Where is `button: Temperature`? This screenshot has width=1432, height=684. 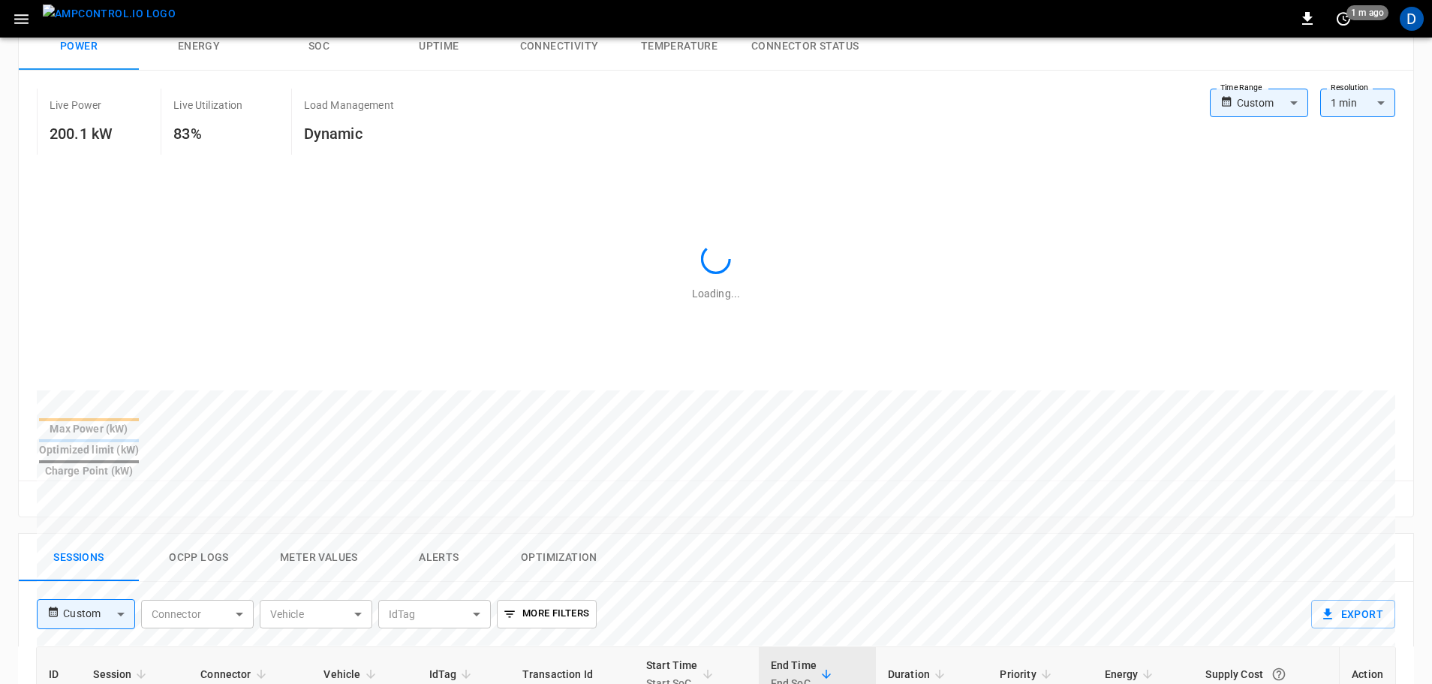 button: Temperature is located at coordinates (679, 47).